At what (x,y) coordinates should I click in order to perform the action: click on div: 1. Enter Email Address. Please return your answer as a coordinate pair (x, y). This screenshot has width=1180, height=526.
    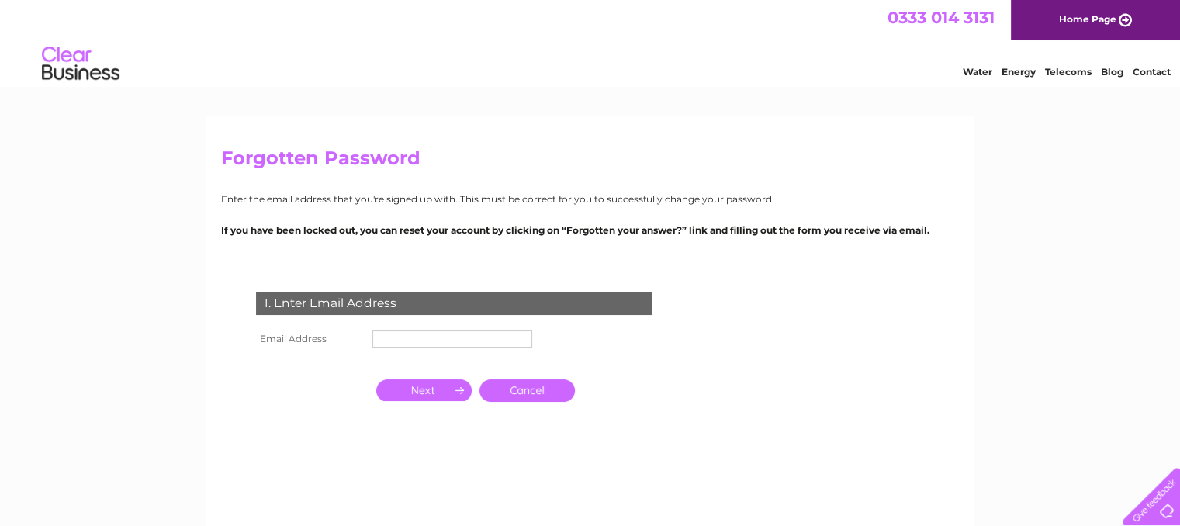
    Looking at the image, I should click on (454, 303).